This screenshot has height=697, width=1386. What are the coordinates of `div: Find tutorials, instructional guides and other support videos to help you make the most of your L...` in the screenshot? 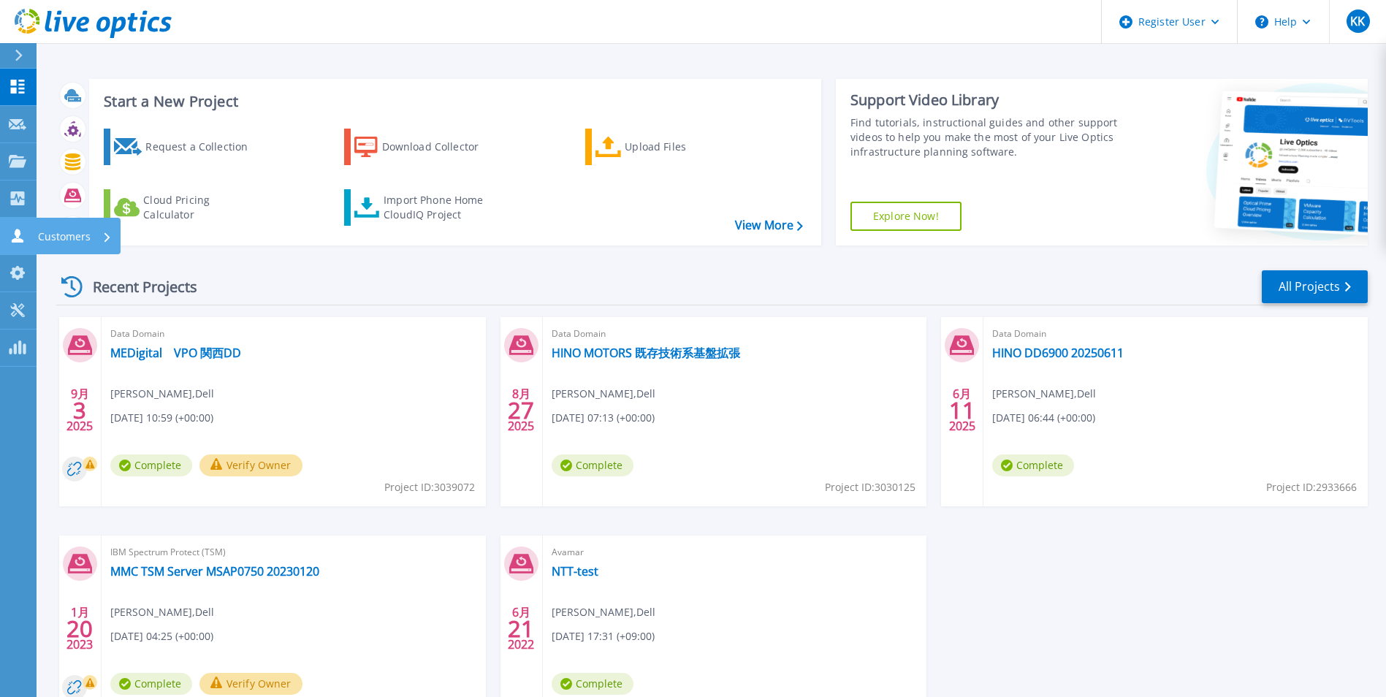 It's located at (985, 137).